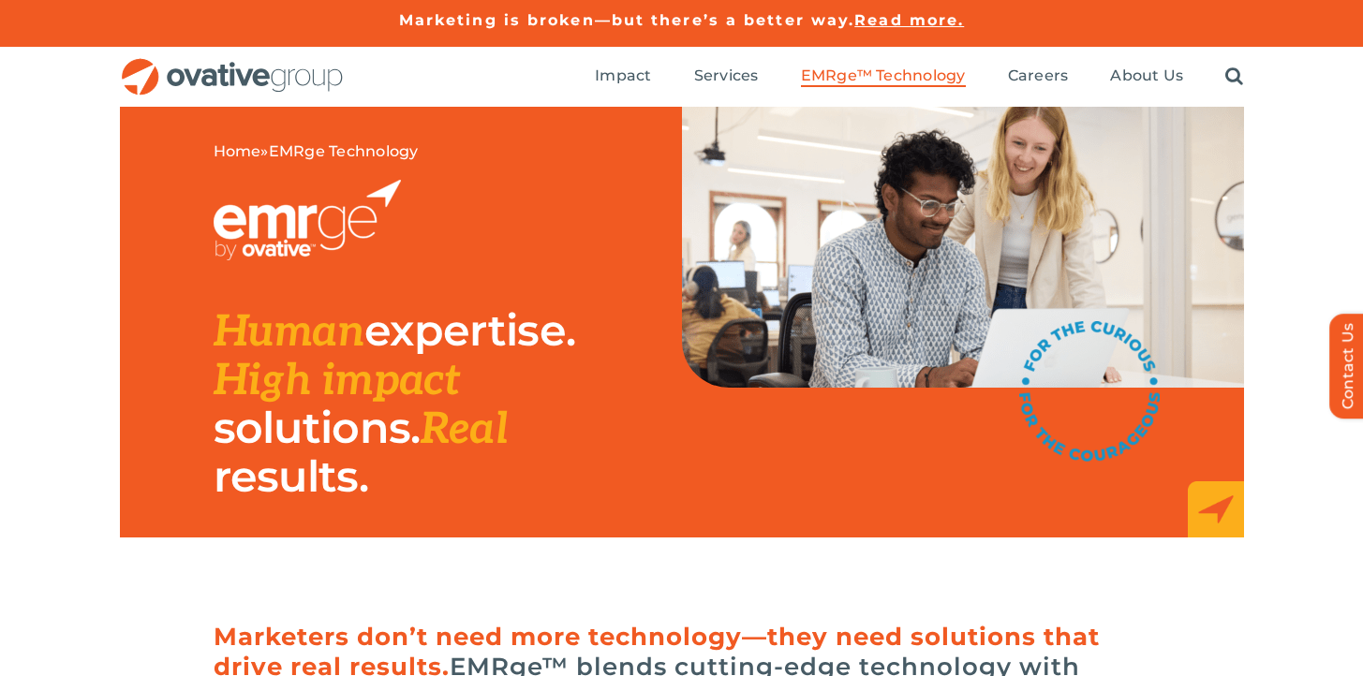  What do you see at coordinates (1146, 76) in the screenshot?
I see `span: About Us` at bounding box center [1146, 76].